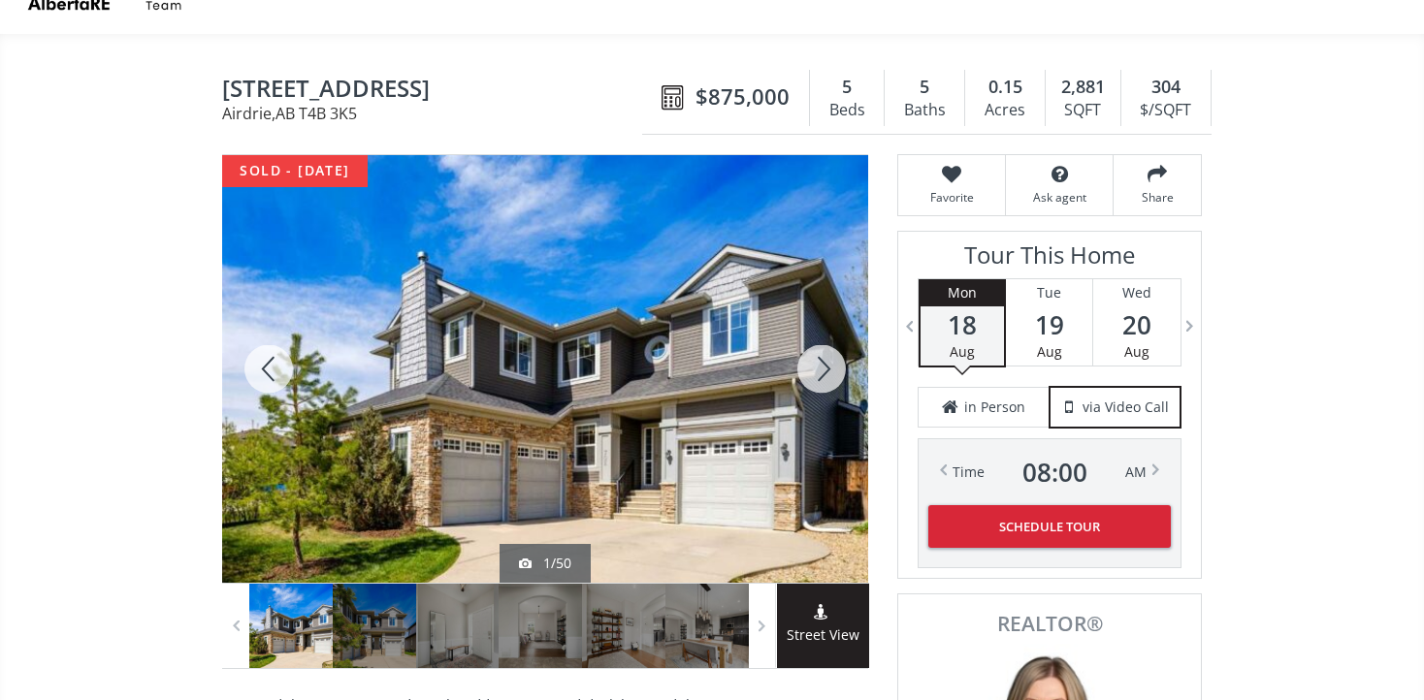 The image size is (1424, 700). I want to click on span: REALTOR®, so click(1050, 624).